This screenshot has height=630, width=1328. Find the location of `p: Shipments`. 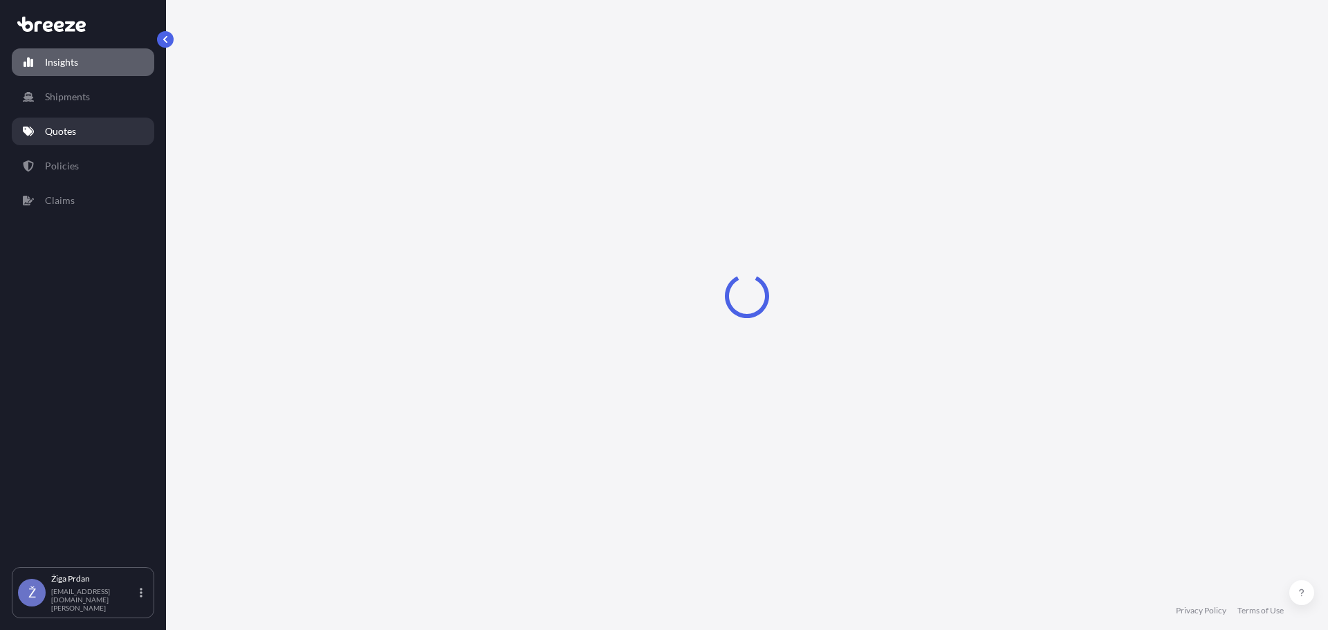

p: Shipments is located at coordinates (67, 97).